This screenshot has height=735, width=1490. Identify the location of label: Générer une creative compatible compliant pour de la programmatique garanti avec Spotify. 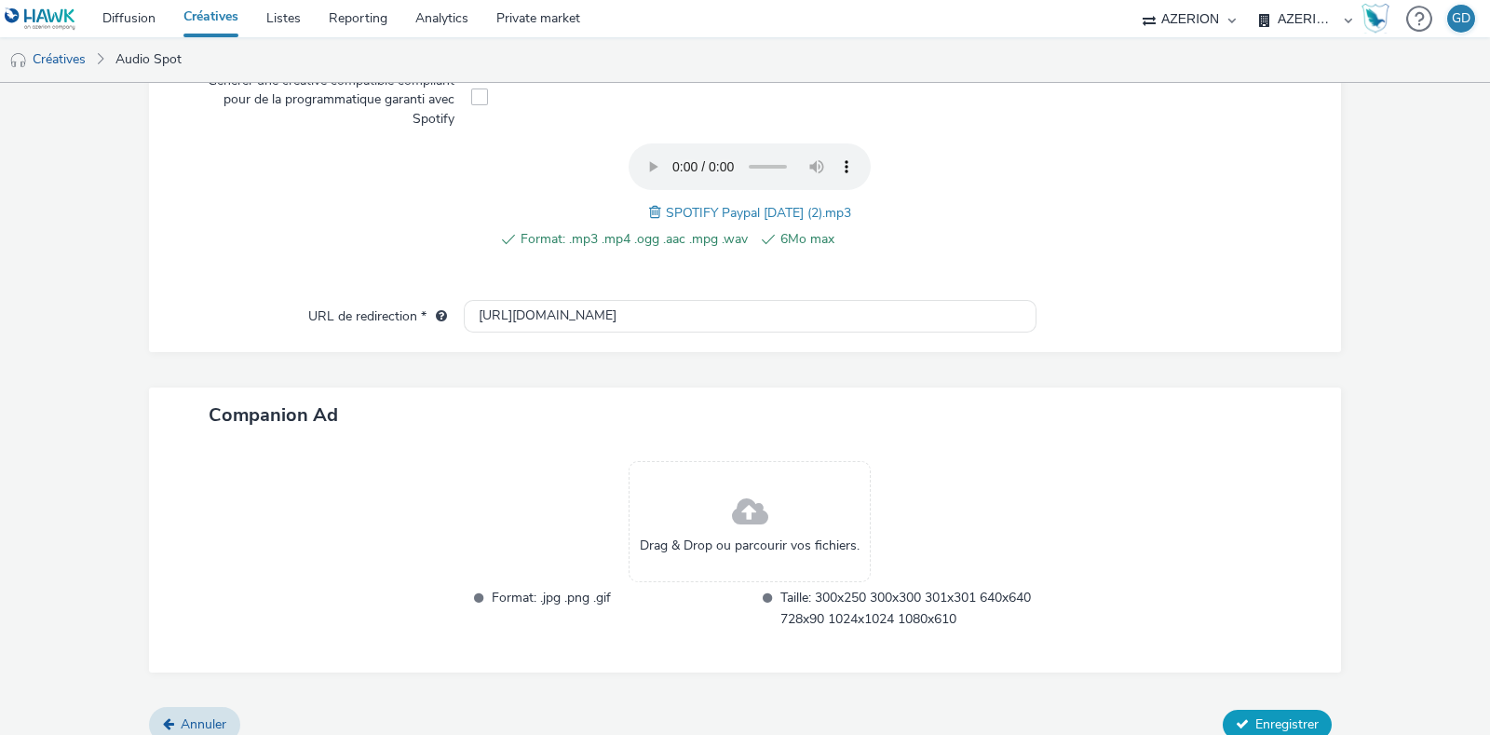
(322, 96).